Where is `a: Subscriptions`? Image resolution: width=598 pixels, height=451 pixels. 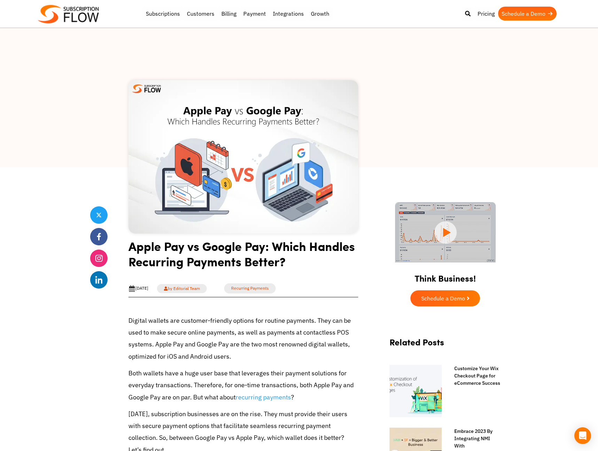 a: Subscriptions is located at coordinates (163, 14).